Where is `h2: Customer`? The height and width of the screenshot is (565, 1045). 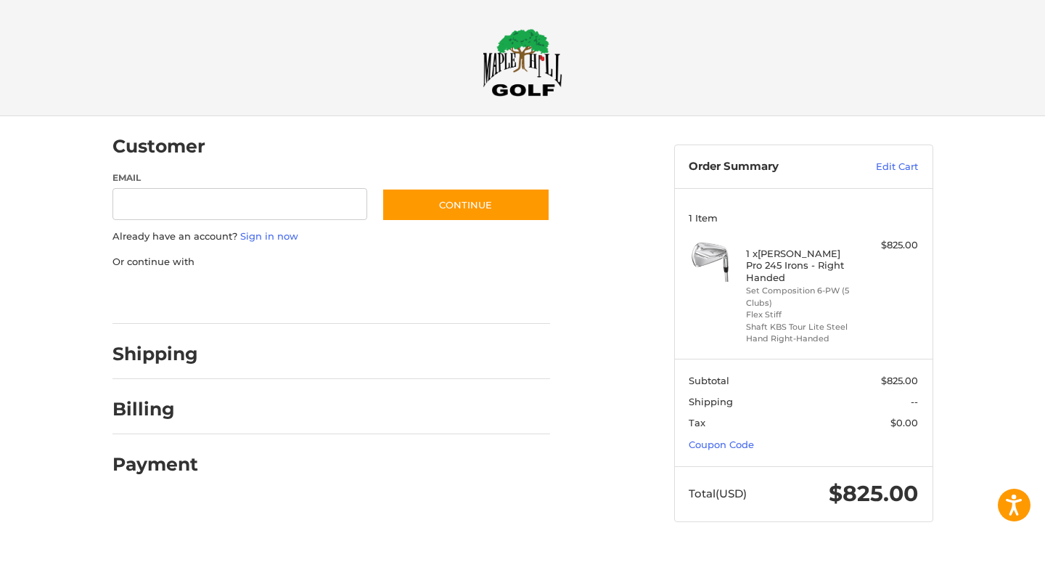
h2: Customer is located at coordinates (159, 146).